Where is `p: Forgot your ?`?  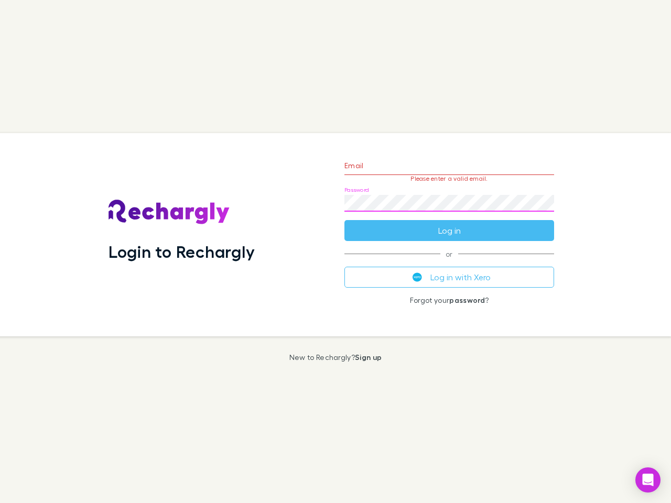
p: Forgot your ? is located at coordinates (449, 300).